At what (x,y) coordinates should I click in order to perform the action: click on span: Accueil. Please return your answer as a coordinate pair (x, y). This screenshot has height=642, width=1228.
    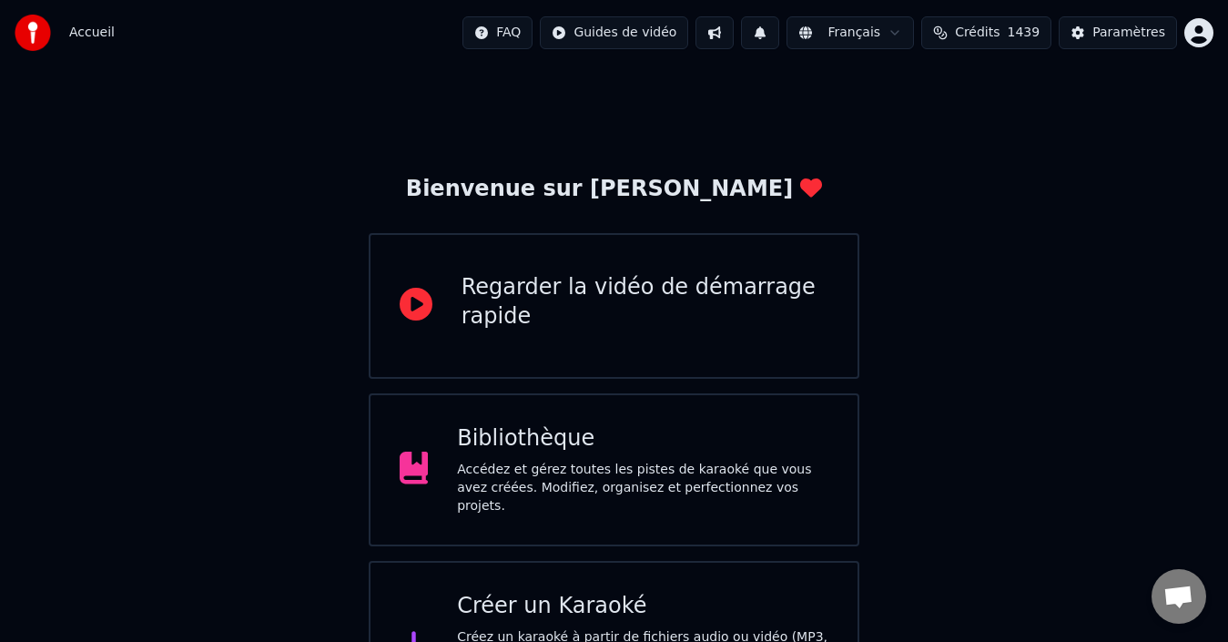
    Looking at the image, I should click on (92, 33).